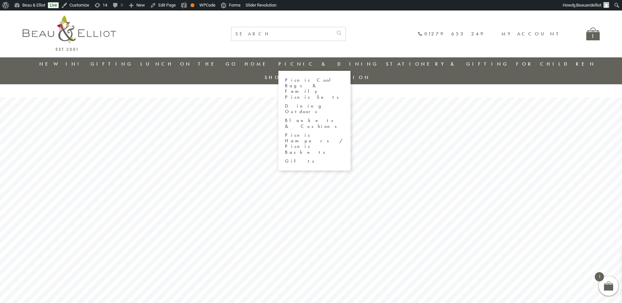 This screenshot has width=622, height=303. What do you see at coordinates (318, 77) in the screenshot?
I see `a: Shop by collection` at bounding box center [318, 77].